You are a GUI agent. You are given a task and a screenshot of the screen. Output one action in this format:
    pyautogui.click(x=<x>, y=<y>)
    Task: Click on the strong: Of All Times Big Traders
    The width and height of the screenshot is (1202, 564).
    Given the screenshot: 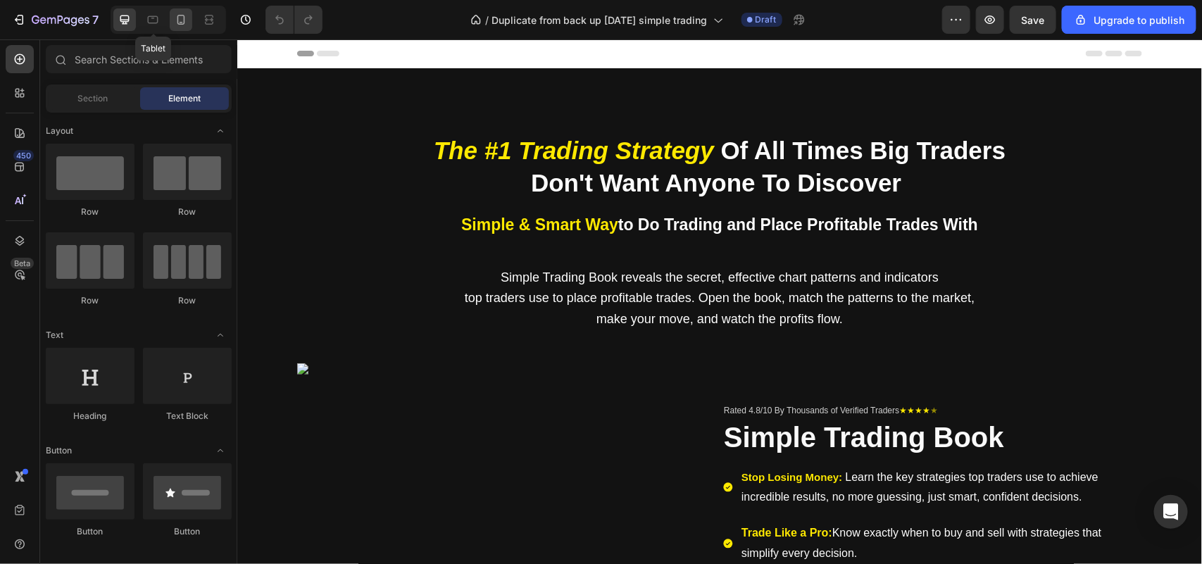 What is the action you would take?
    pyautogui.click(x=626, y=111)
    